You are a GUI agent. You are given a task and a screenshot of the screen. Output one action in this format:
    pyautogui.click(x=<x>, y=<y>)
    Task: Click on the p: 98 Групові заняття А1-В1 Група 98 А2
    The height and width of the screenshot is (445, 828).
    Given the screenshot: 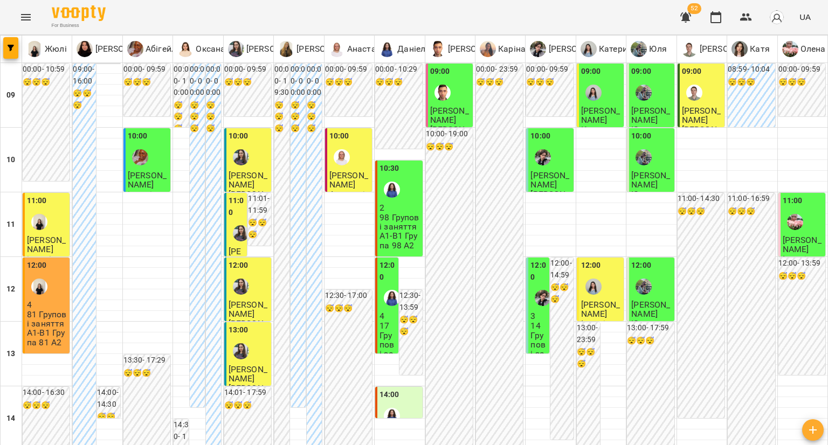 What is the action you would take?
    pyautogui.click(x=400, y=231)
    